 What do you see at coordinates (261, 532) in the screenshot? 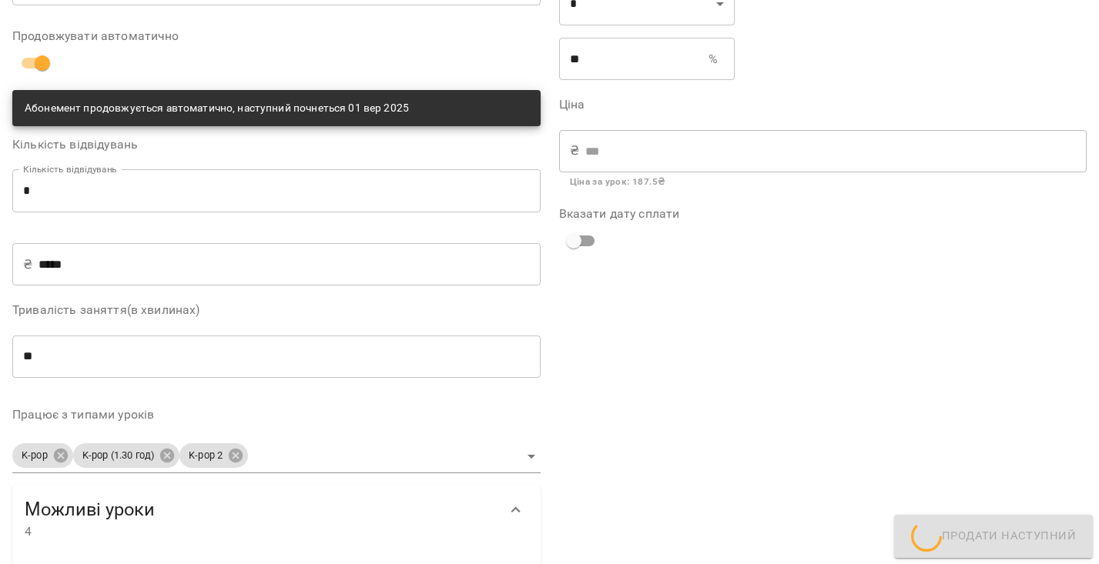
I see `span: 4` at bounding box center [261, 532].